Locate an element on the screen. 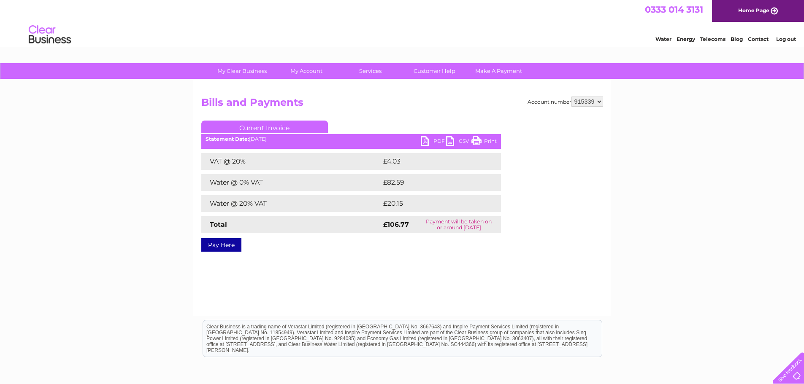 The height and width of the screenshot is (384, 804). a: Telecoms is located at coordinates (713, 39).